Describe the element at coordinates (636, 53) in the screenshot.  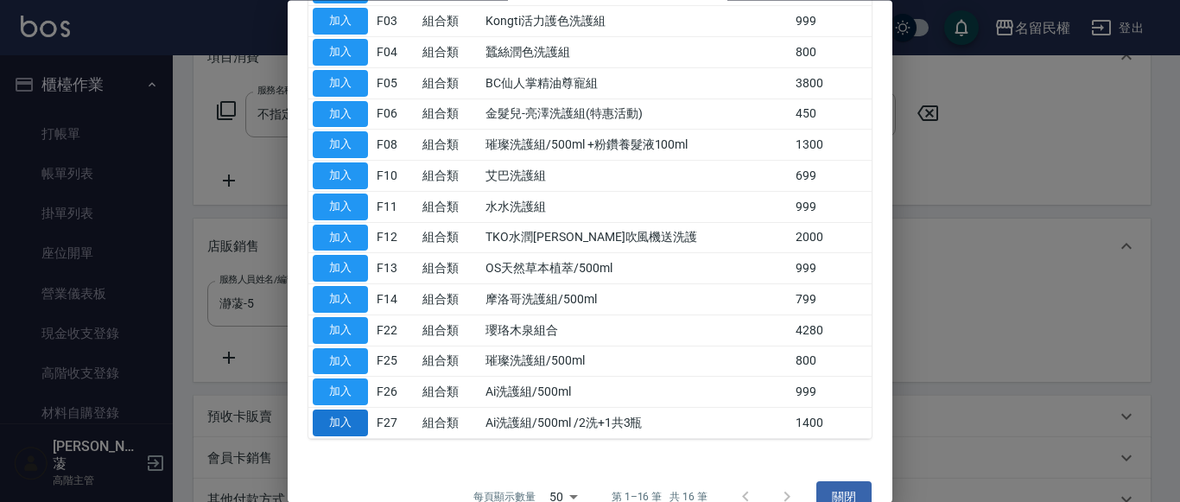
I see `td: 蠶絲潤色洗護組` at that location.